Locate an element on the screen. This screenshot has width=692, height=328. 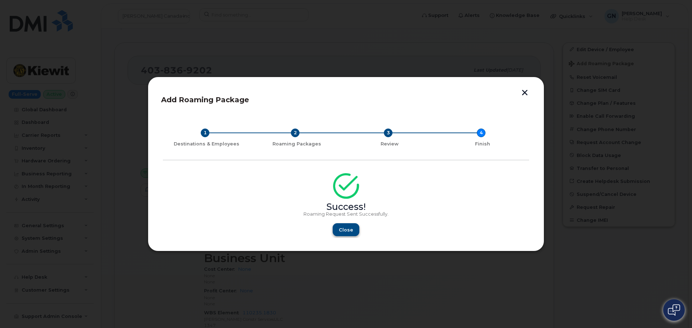
div: Review is located at coordinates (390, 144).